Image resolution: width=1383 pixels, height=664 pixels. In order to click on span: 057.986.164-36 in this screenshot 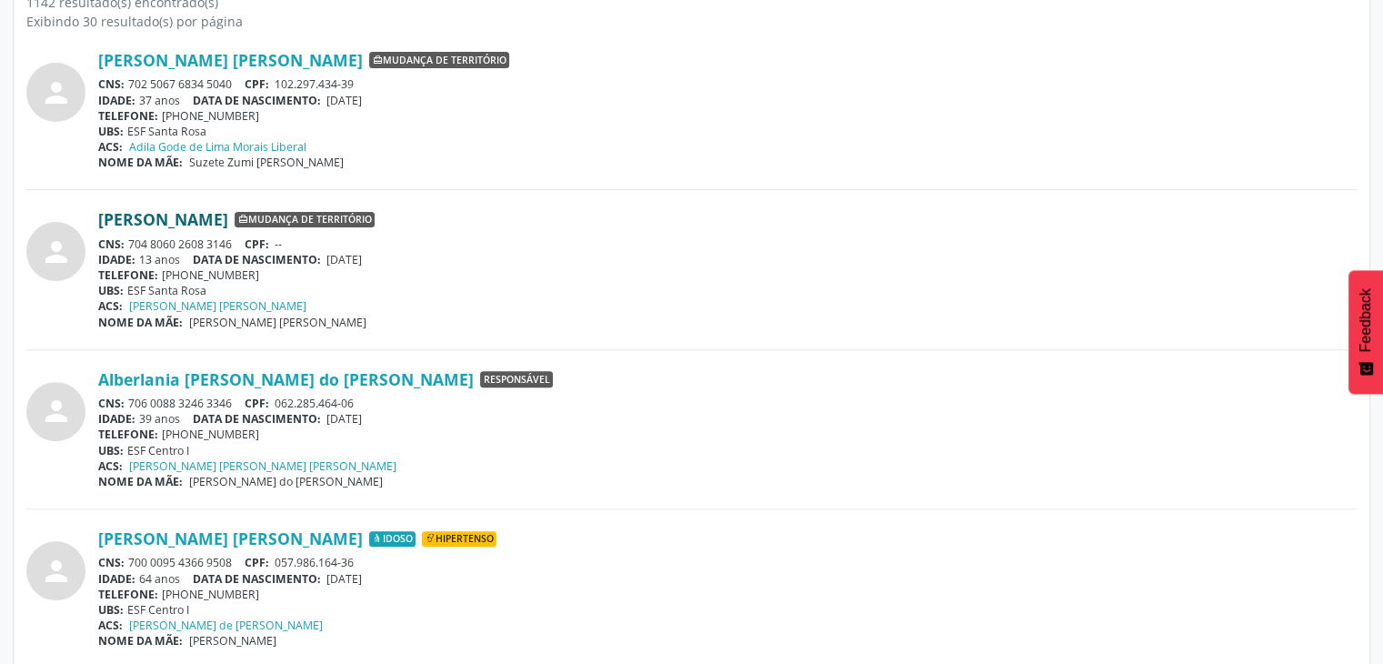, I will do `click(314, 562)`.